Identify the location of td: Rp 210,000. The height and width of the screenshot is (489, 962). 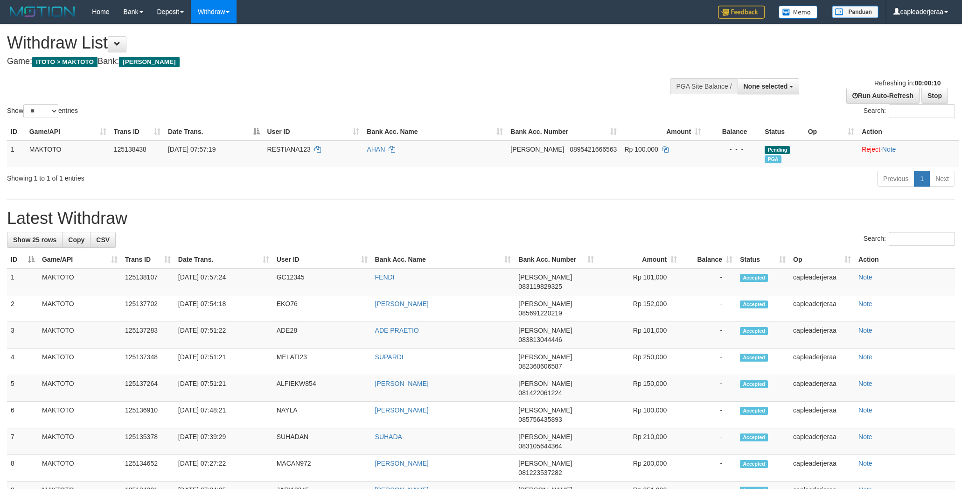
(639, 441).